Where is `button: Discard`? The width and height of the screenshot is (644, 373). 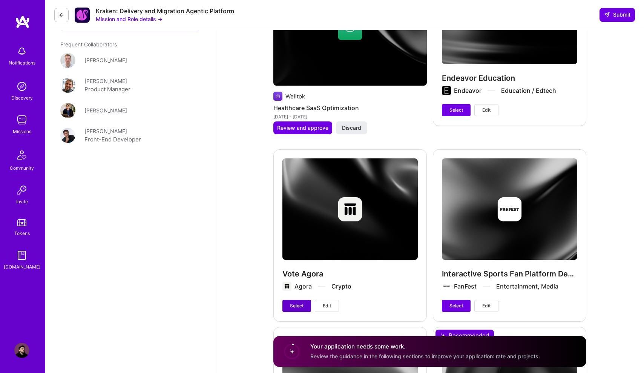
button: Discard is located at coordinates (352, 128).